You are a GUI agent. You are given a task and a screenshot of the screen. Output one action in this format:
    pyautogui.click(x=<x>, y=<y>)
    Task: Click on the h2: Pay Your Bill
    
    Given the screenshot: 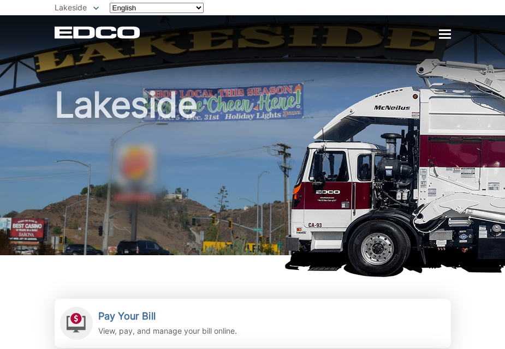 What is the action you would take?
    pyautogui.click(x=168, y=317)
    